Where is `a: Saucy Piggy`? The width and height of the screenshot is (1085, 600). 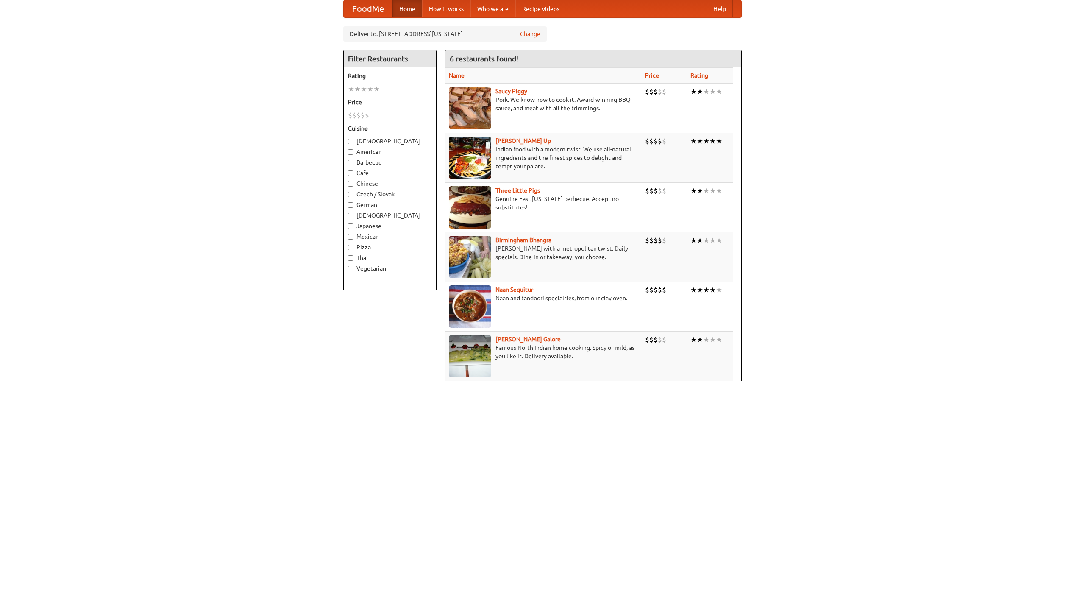
a: Saucy Piggy is located at coordinates (511, 91).